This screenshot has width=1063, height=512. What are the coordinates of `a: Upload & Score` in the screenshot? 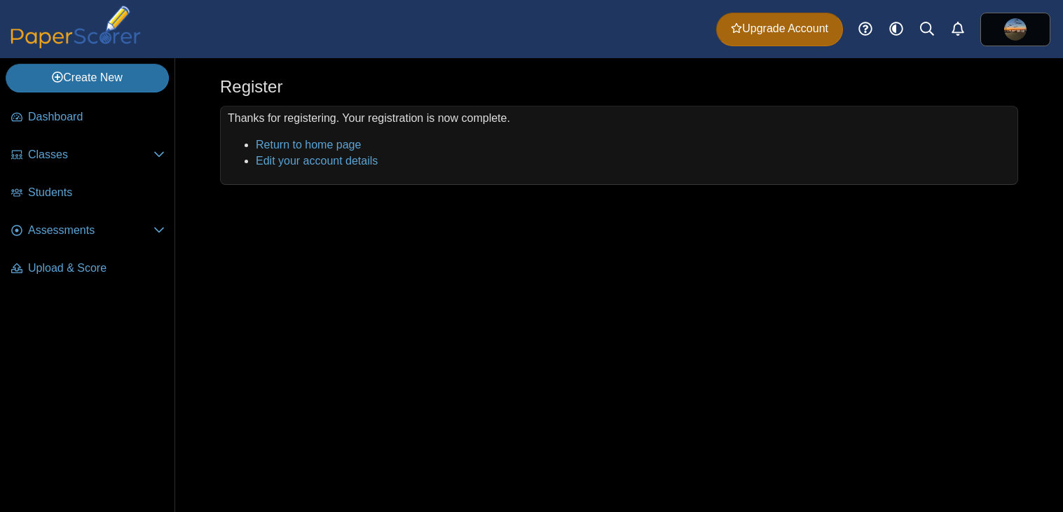 It's located at (88, 269).